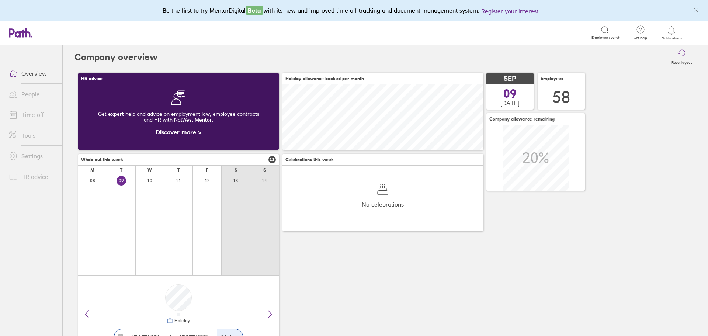  Describe the element at coordinates (383, 204) in the screenshot. I see `span: No celebrations` at that location.